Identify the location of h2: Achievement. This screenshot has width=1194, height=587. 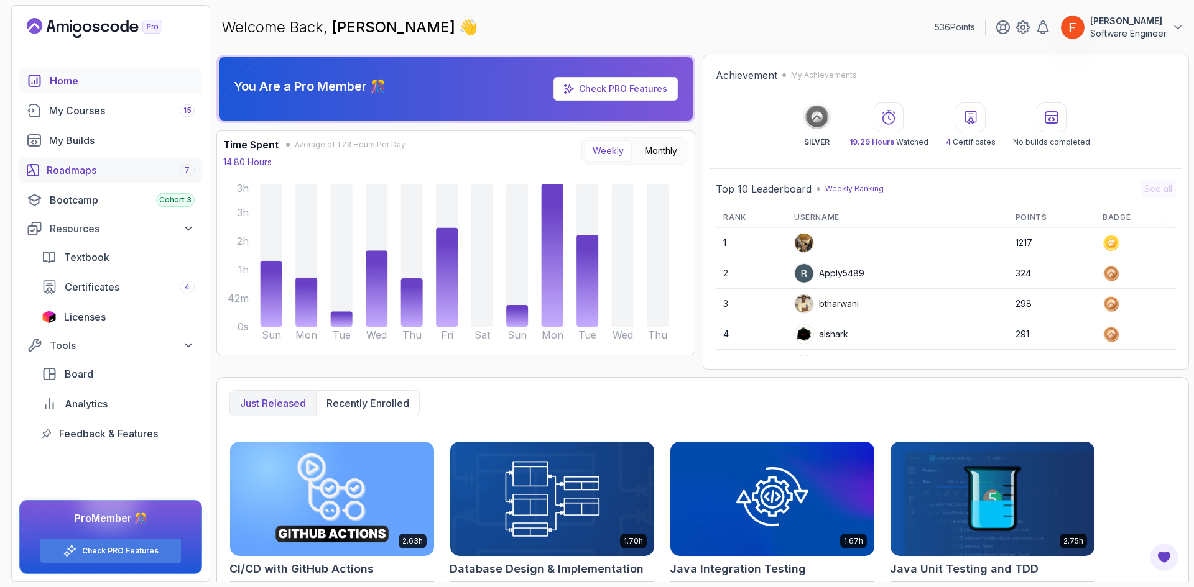
(746, 75).